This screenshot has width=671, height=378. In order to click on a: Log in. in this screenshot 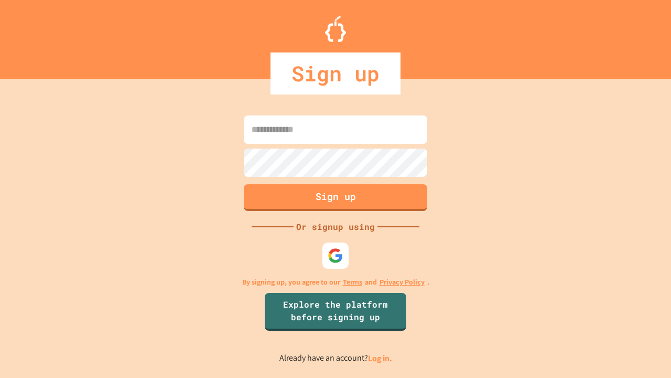, I will do `click(380, 358)`.